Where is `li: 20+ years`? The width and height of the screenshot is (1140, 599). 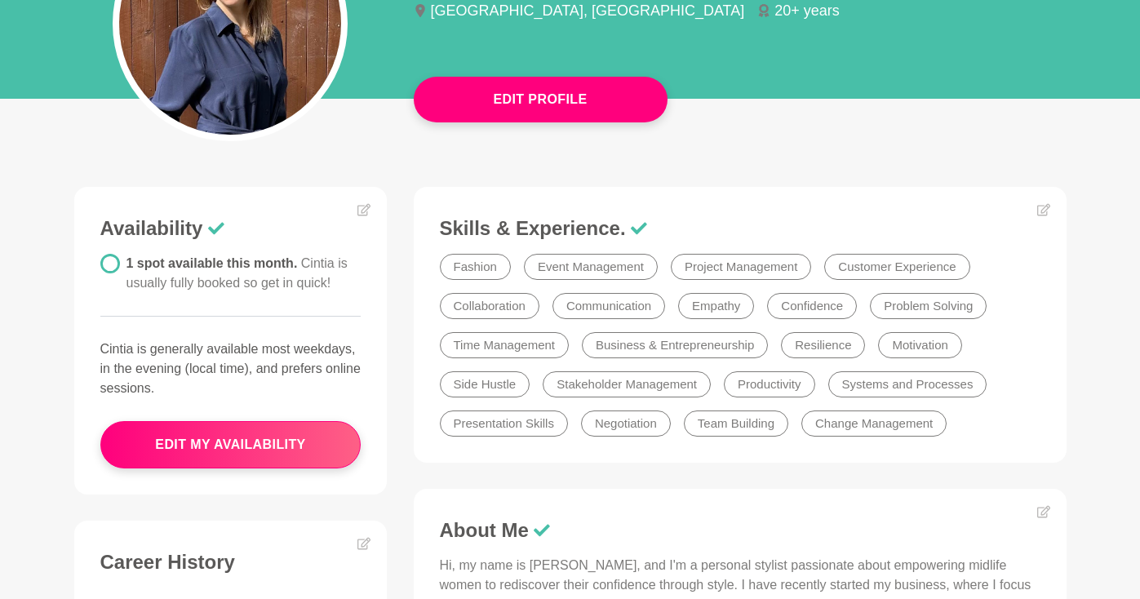 li: 20+ years is located at coordinates (805, 11).